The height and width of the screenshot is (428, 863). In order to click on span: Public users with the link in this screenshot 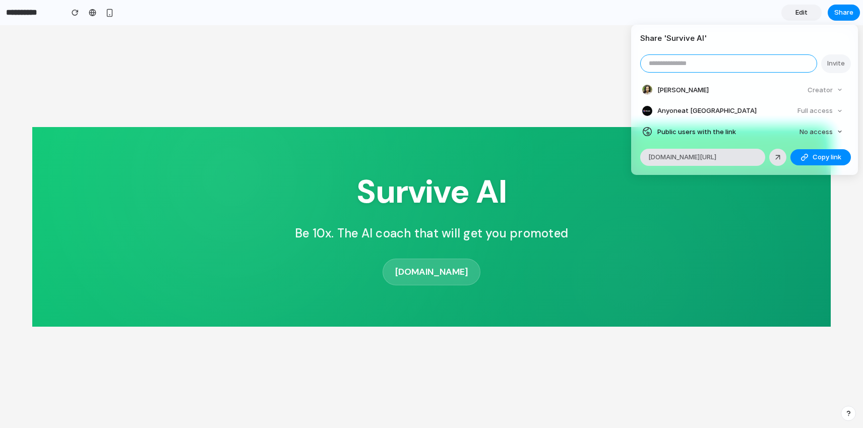, I will do `click(697, 132)`.